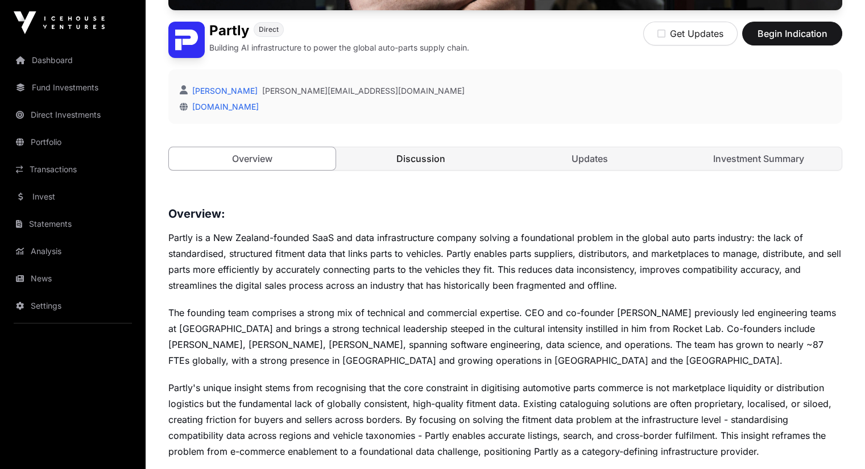 This screenshot has height=469, width=865. What do you see at coordinates (73, 88) in the screenshot?
I see `a: Fund Investments` at bounding box center [73, 88].